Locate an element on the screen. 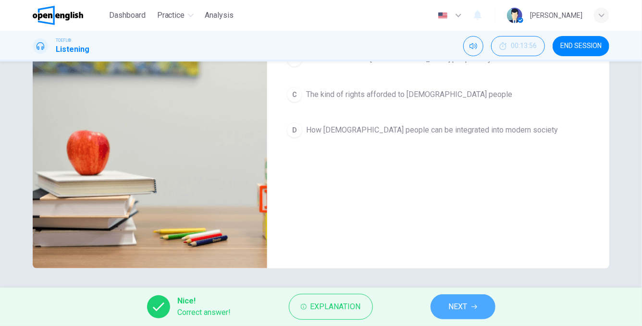  button: Analysis is located at coordinates (220, 15).